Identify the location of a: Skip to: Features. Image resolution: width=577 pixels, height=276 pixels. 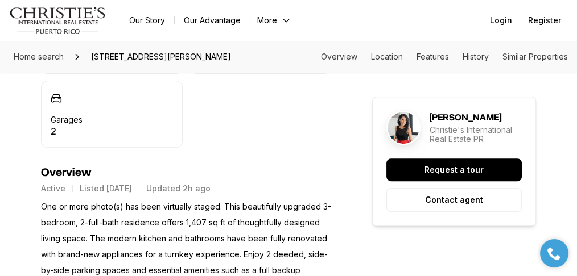
(432, 56).